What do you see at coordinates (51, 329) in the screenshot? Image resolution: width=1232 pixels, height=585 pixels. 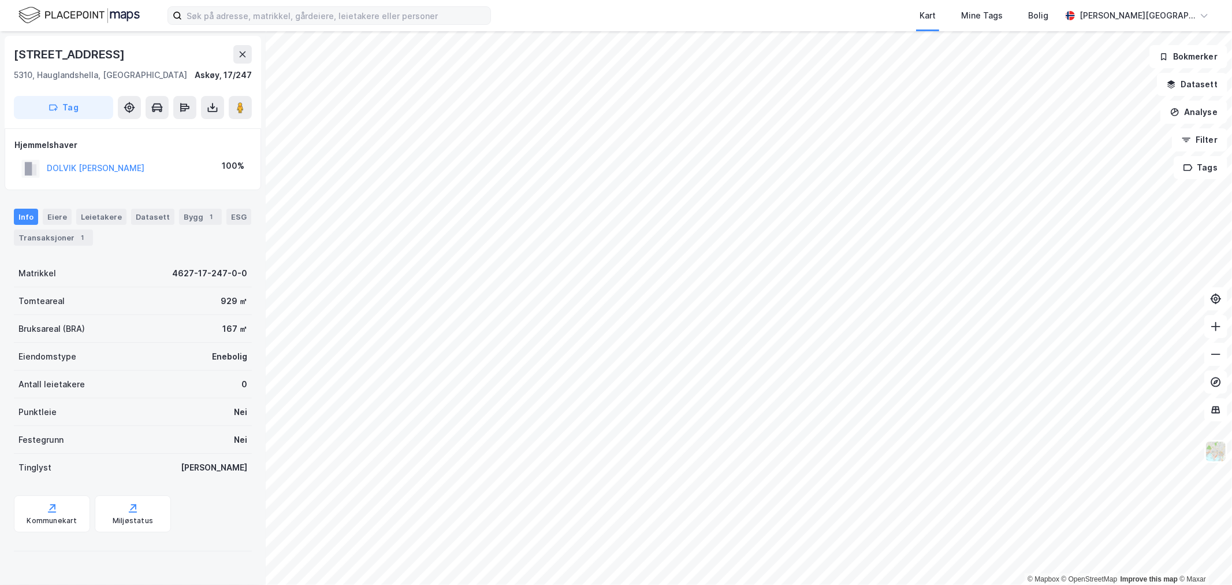 I see `div: Bruksareal (BRA)` at bounding box center [51, 329].